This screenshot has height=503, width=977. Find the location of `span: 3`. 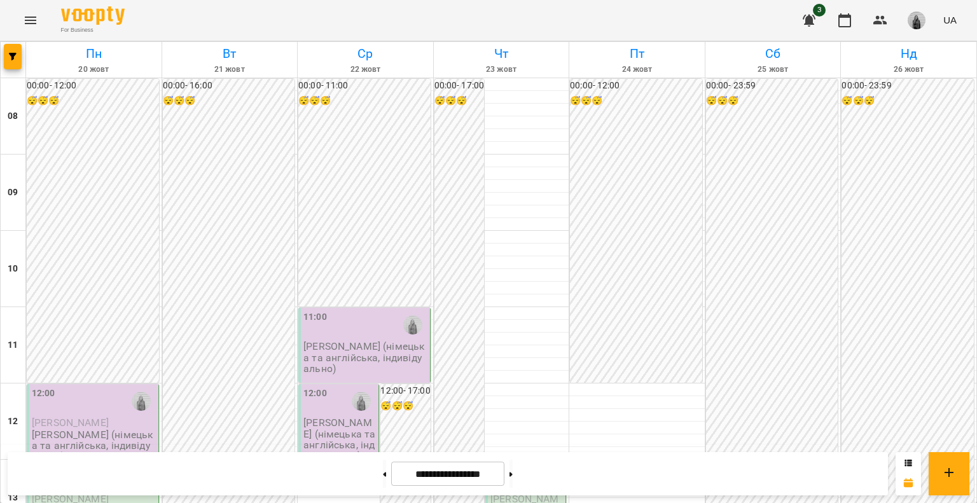

span: 3 is located at coordinates (819, 10).